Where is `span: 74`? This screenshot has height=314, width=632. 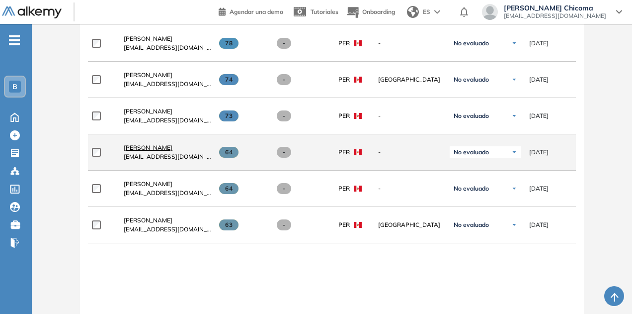 span: 74 is located at coordinates (229, 79).